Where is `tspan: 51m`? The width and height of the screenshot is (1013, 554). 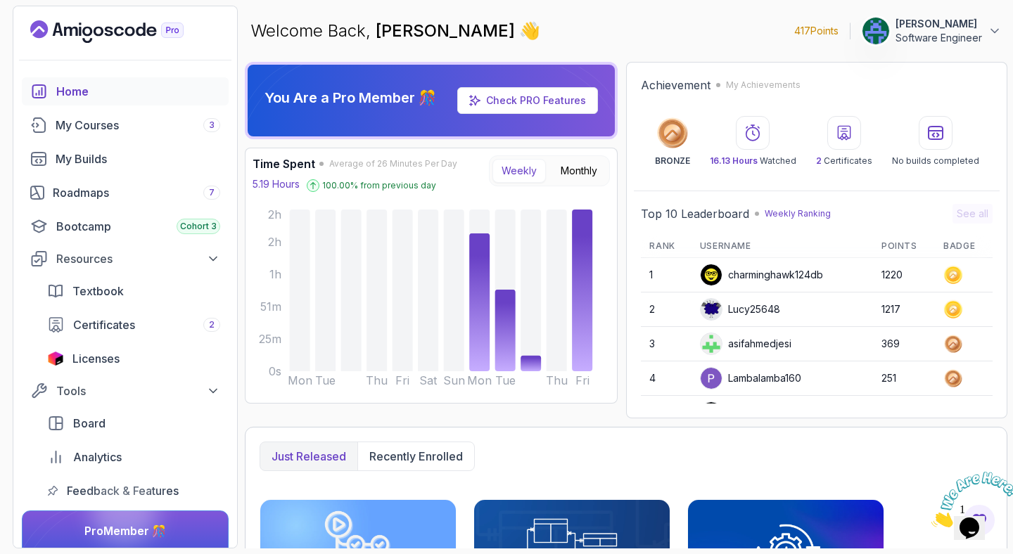 tspan: 51m is located at coordinates (271, 307).